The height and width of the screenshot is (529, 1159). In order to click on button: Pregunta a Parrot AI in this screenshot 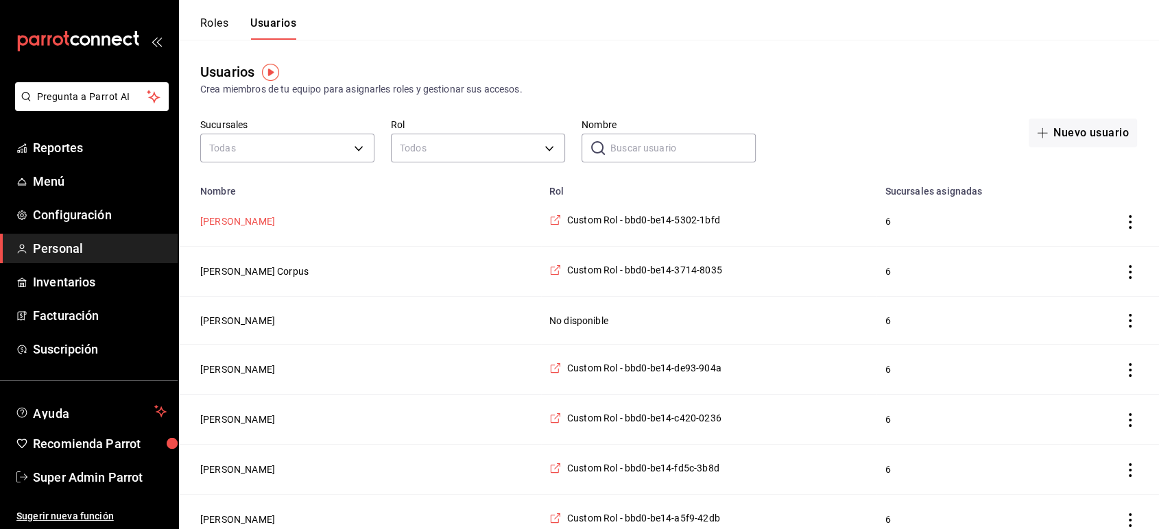, I will do `click(92, 97)`.